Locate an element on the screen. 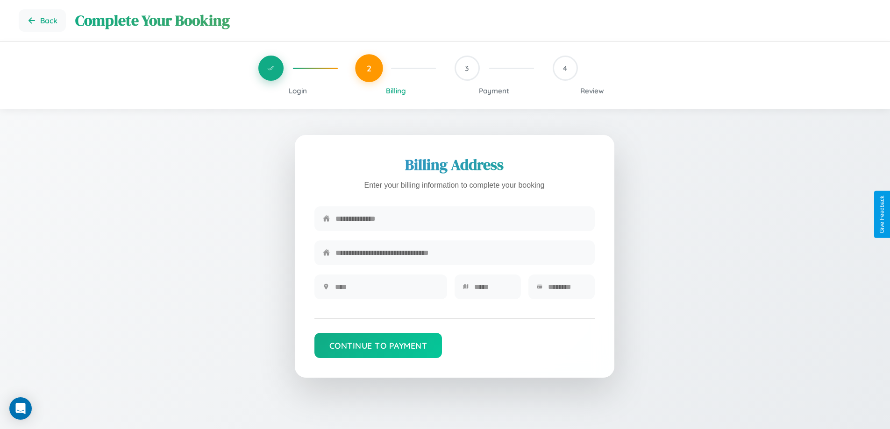  span: 4 is located at coordinates (565, 68).